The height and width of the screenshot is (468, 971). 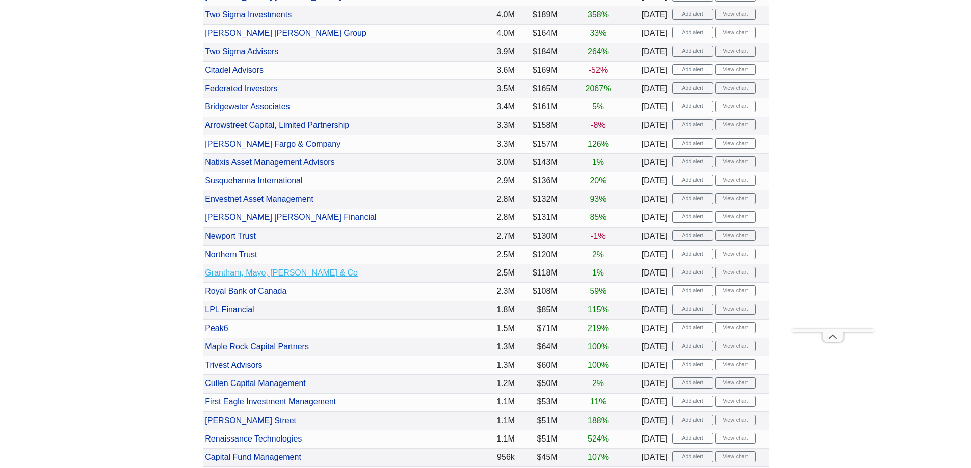 I want to click on span: 2067%, so click(x=598, y=88).